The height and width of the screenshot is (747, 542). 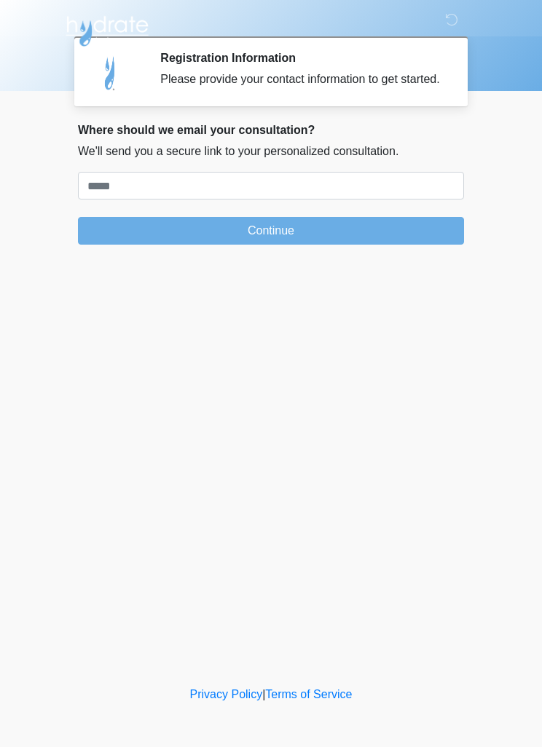 What do you see at coordinates (271, 231) in the screenshot?
I see `button: Continue` at bounding box center [271, 231].